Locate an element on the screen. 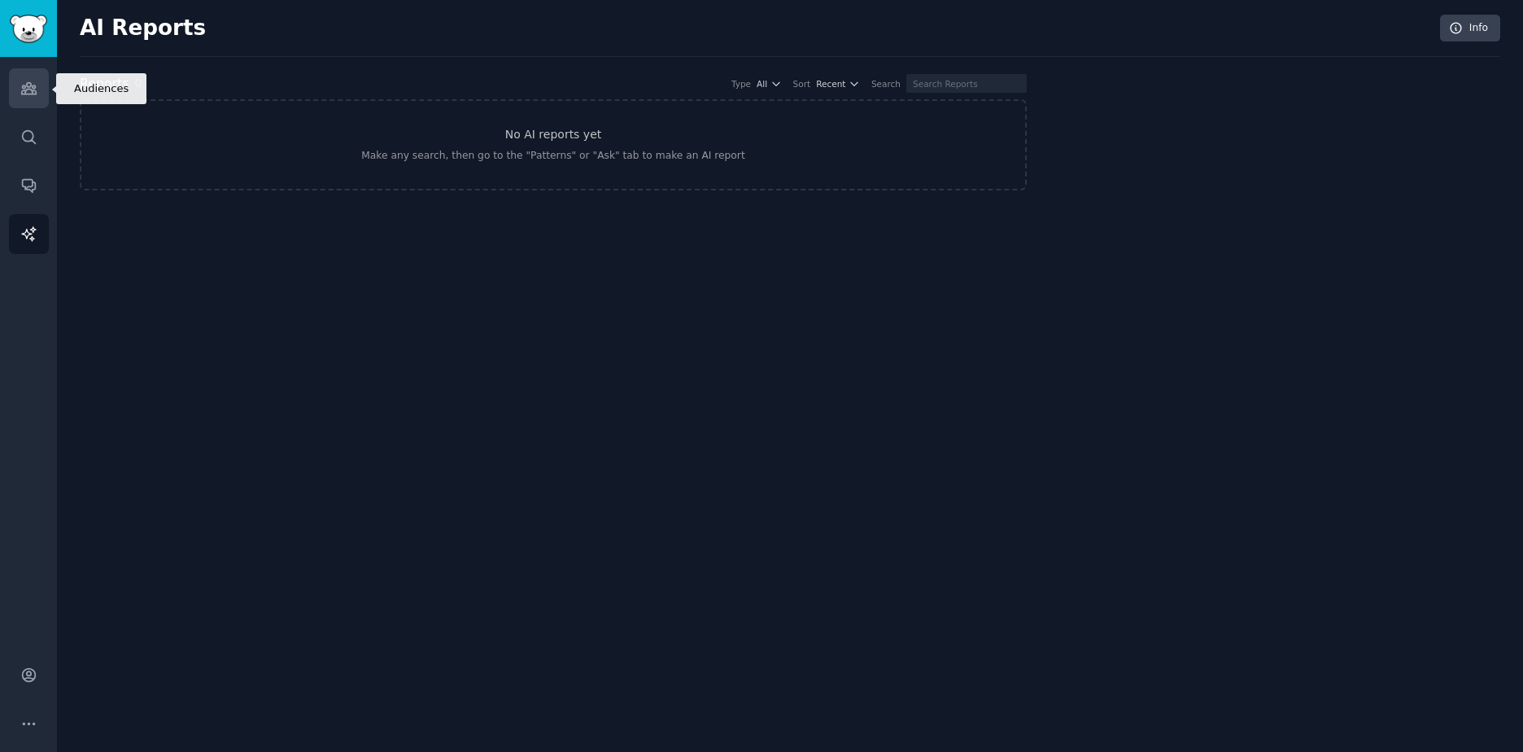  a: Info is located at coordinates (1470, 28).